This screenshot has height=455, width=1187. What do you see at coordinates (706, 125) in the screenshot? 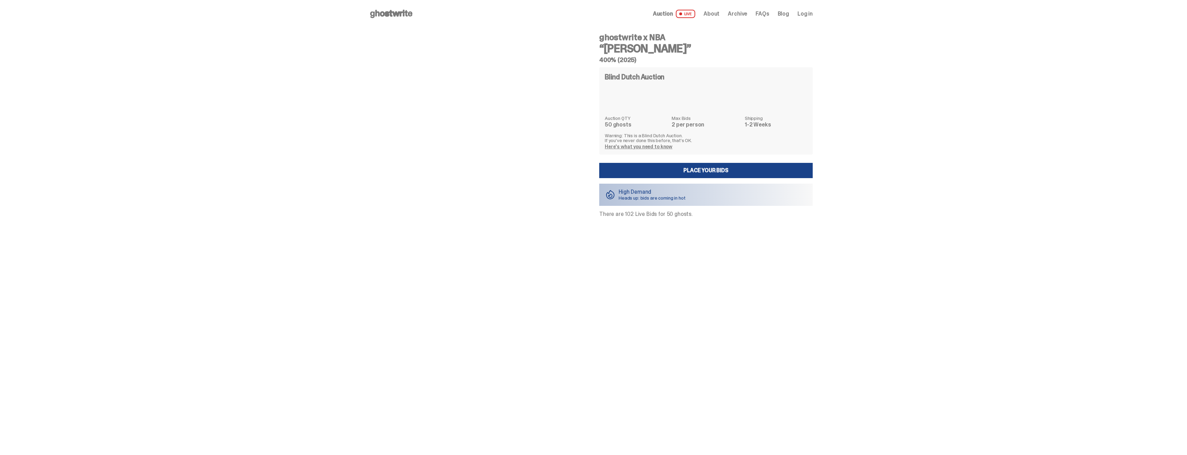
I see `dd: 2 per person` at bounding box center [706, 125].